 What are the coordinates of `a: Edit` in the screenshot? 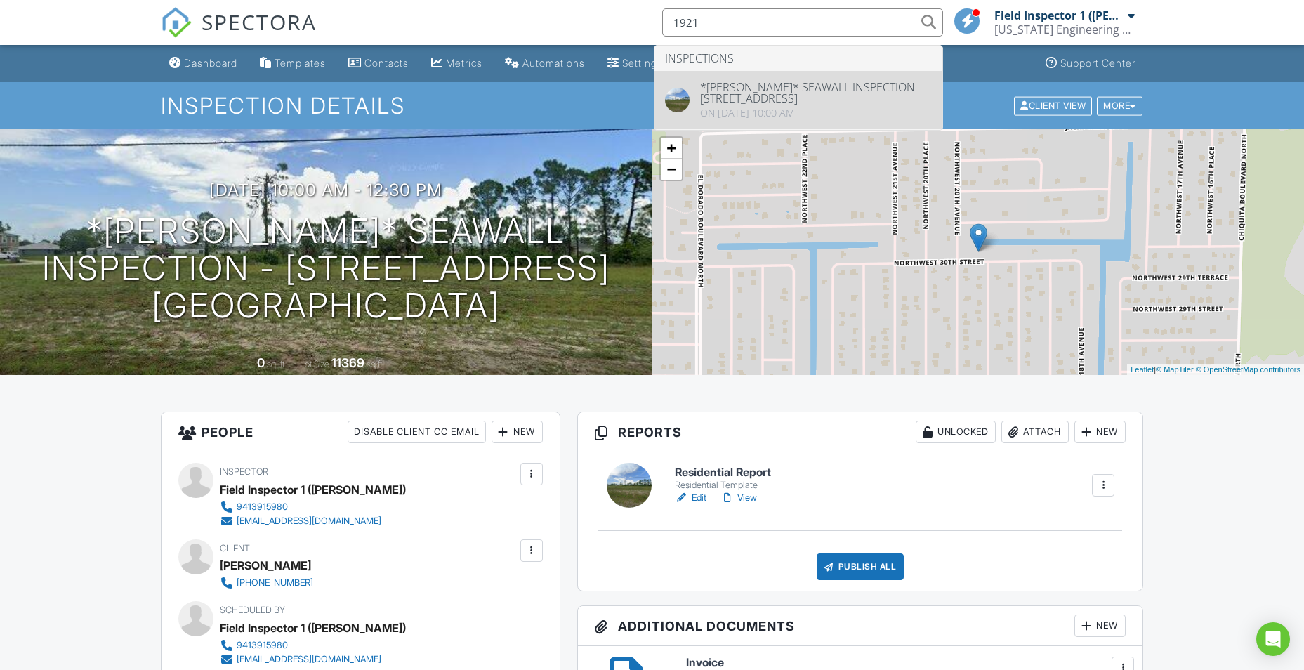 It's located at (690, 498).